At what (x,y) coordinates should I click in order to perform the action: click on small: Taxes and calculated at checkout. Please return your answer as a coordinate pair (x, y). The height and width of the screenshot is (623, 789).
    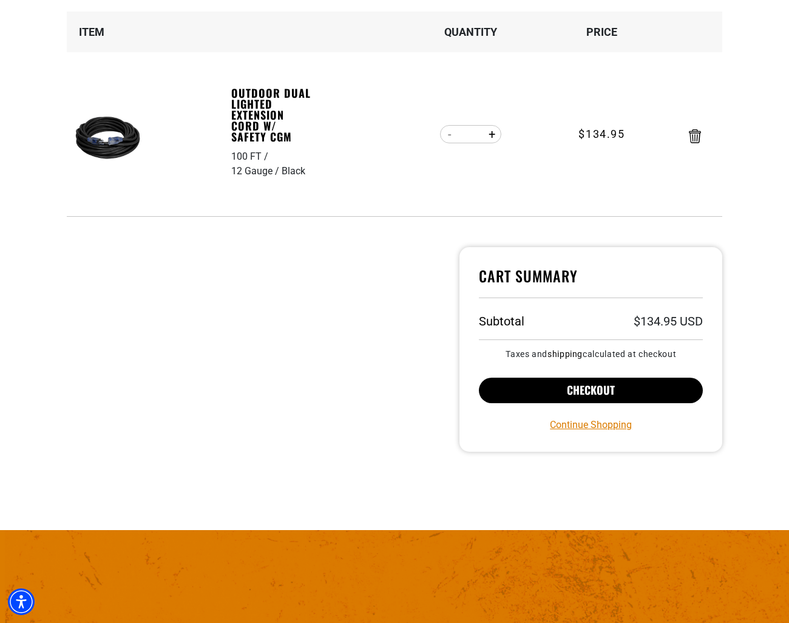
    Looking at the image, I should click on (591, 354).